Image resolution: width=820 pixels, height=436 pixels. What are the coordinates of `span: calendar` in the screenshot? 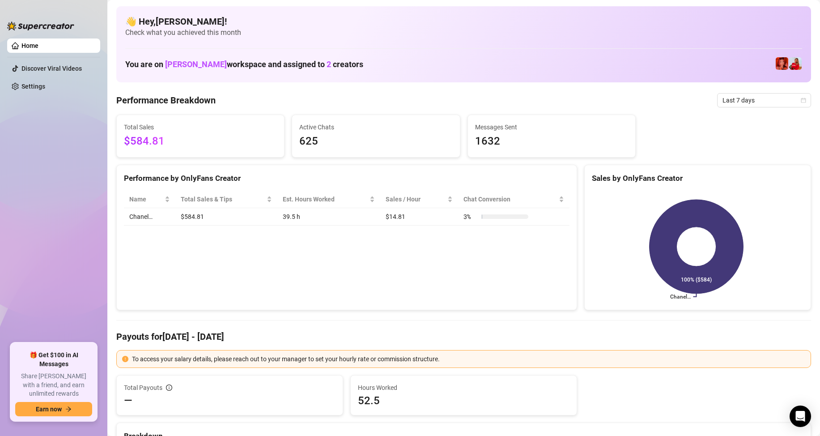 It's located at (803, 100).